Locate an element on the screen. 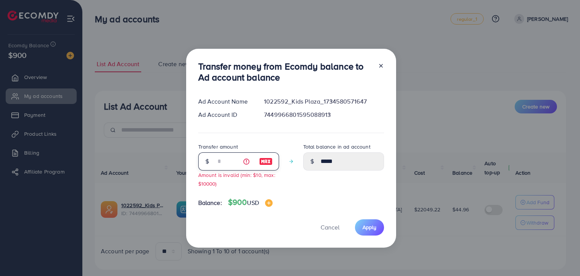 The height and width of the screenshot is (276, 580). label: Transfer amount is located at coordinates (218, 146).